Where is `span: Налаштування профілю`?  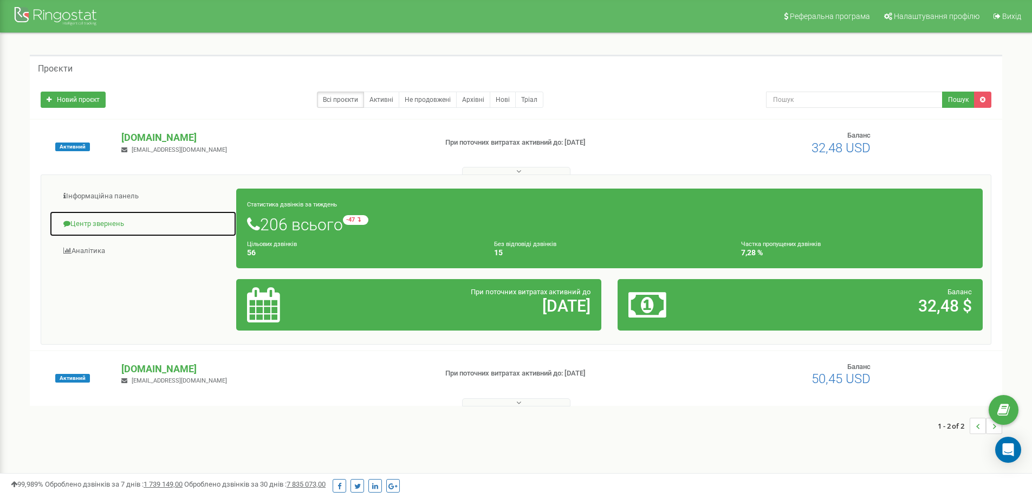 span: Налаштування профілю is located at coordinates (937, 16).